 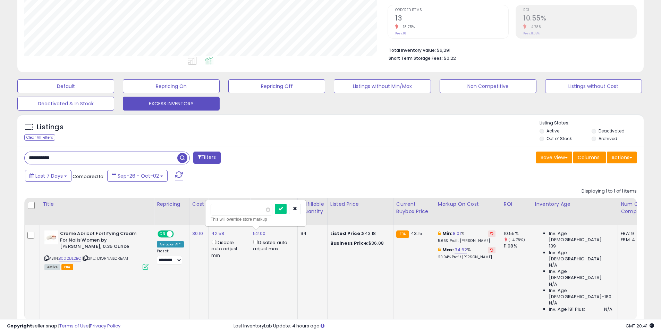 What do you see at coordinates (414, 208) in the screenshot?
I see `div: Current Buybox Price` at bounding box center [414, 208].